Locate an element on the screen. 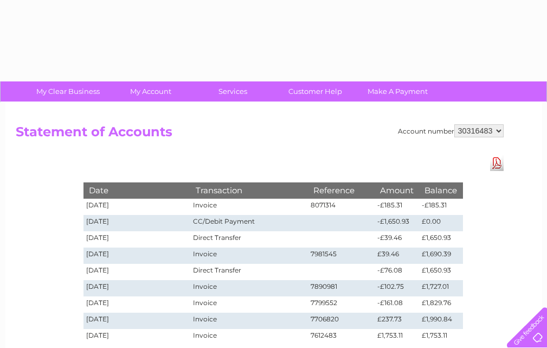 The image size is (547, 348). td: -£76.08 is located at coordinates (397, 272).